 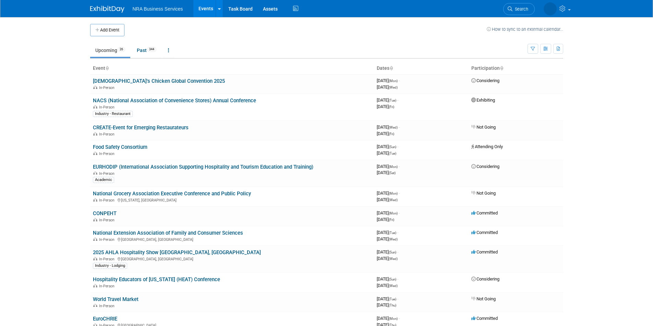 What do you see at coordinates (525, 29) in the screenshot?
I see `a: How to sync to an external calendar...` at bounding box center [525, 29].